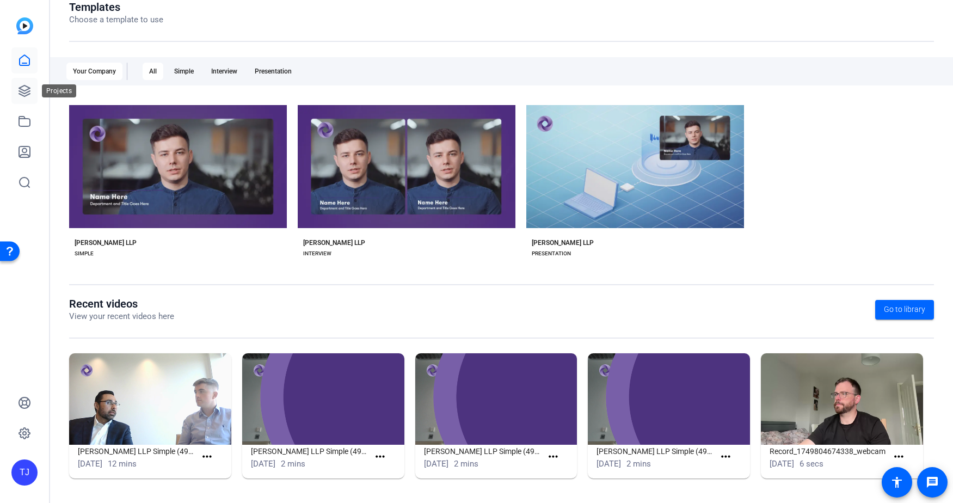  What do you see at coordinates (811, 464) in the screenshot?
I see `span: 6 secs` at bounding box center [811, 464].